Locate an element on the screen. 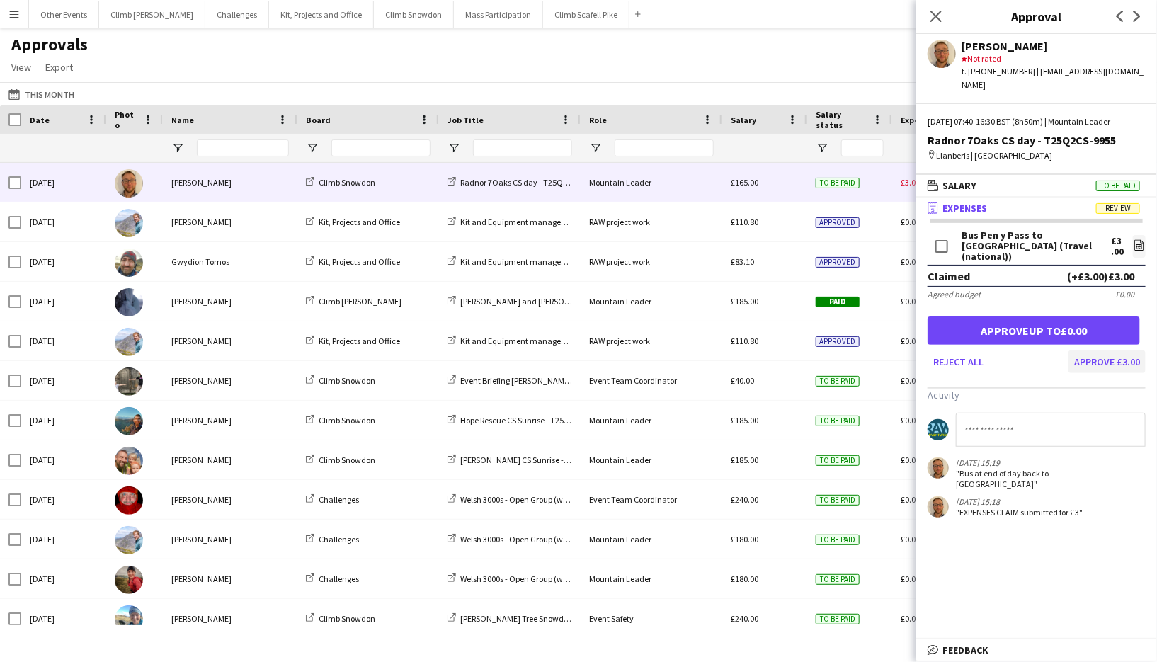 Image resolution: width=1157 pixels, height=662 pixels. div: Event Safety is located at coordinates (651, 618).